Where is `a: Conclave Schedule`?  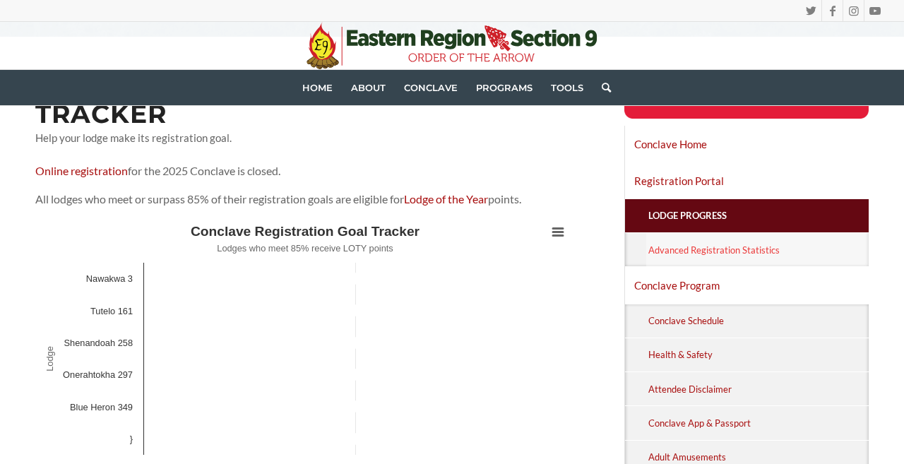 a: Conclave Schedule is located at coordinates (757, 320).